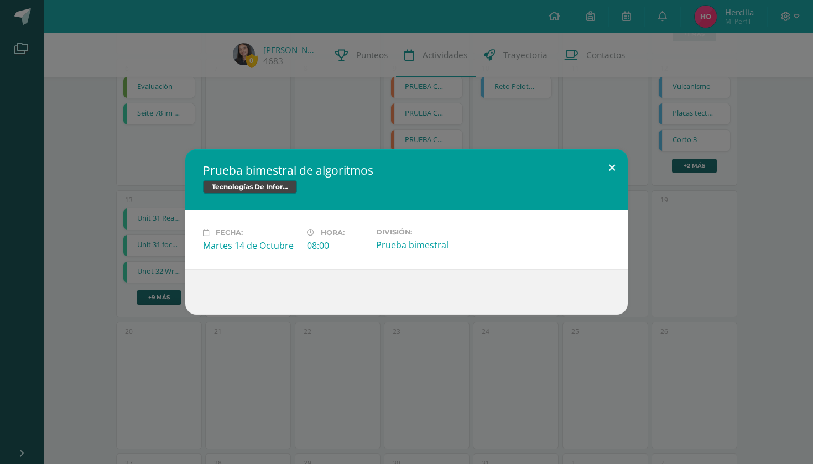 The image size is (813, 464). I want to click on span: Fecha:, so click(229, 232).